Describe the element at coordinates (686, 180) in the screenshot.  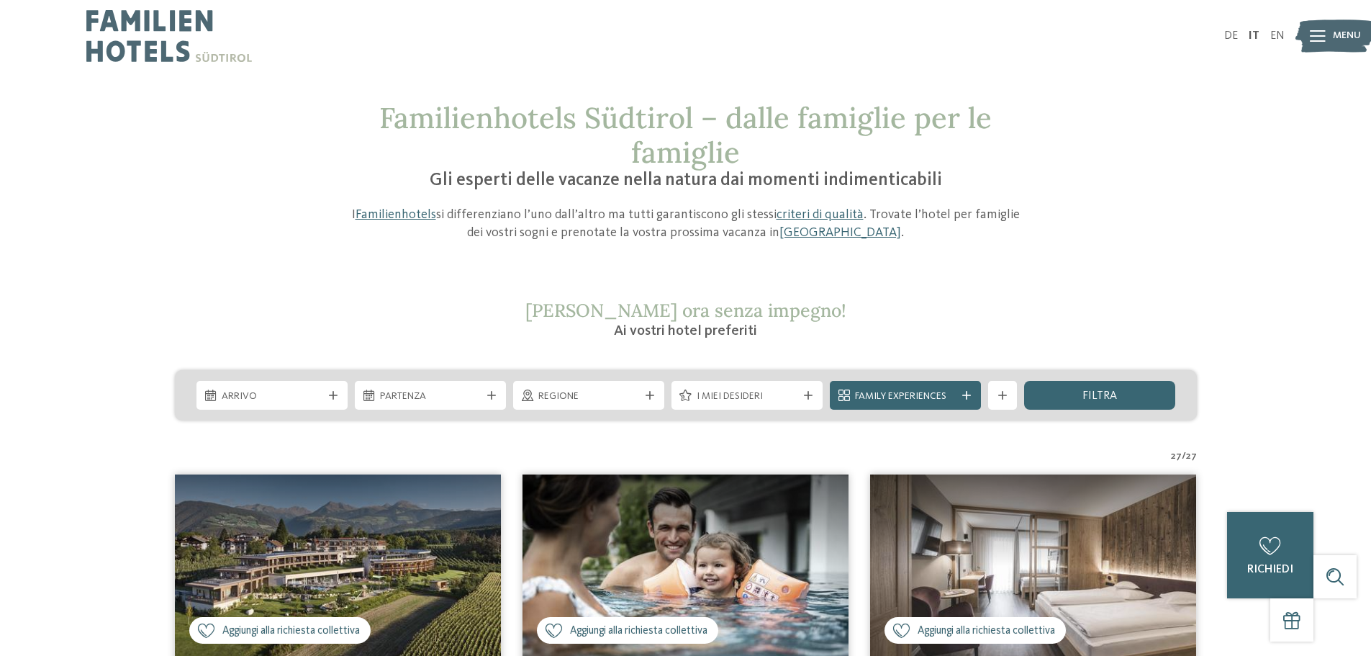
I see `span: Gli esperti delle vacanze nella natura dai momenti indimenticabili` at that location.